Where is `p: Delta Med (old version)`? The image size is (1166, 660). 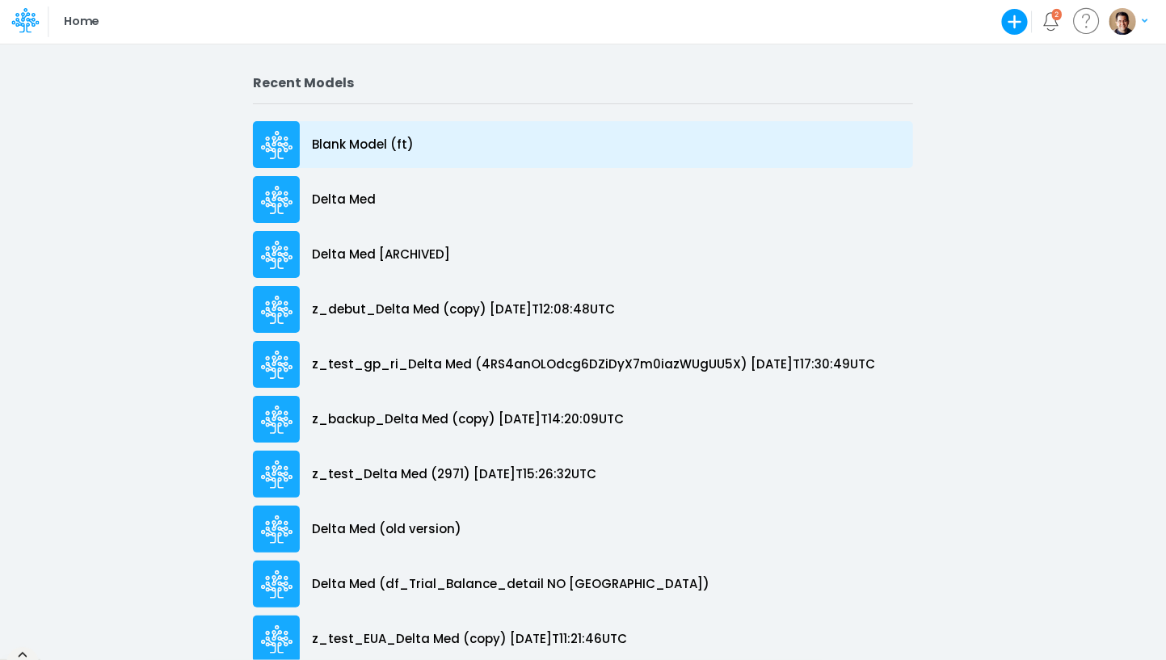 p: Delta Med (old version) is located at coordinates (386, 529).